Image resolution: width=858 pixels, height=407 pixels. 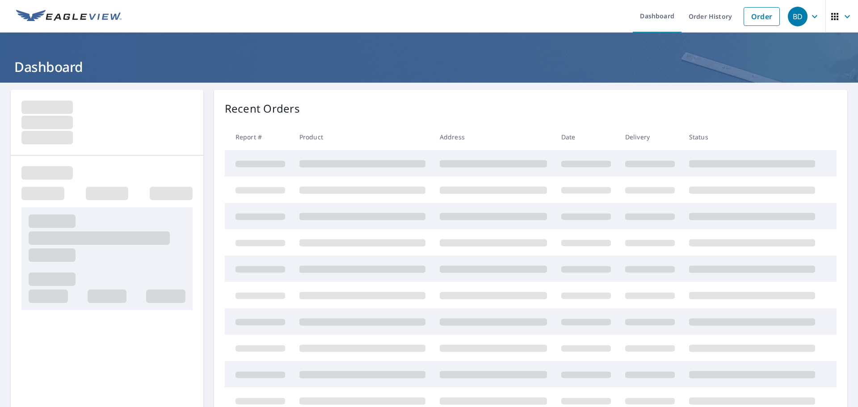 I want to click on h1: Dashboard, so click(x=429, y=67).